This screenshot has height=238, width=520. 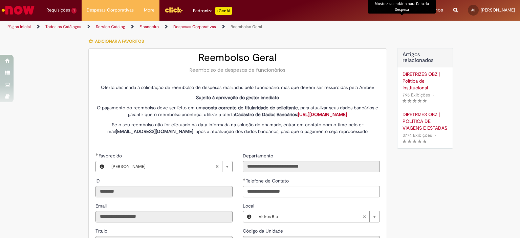 What do you see at coordinates (238, 87) in the screenshot?
I see `p: Oferta destinada à solicitação de reembolso de despesas realizadas pelo funcionário, mas que deve...` at bounding box center [238, 87].